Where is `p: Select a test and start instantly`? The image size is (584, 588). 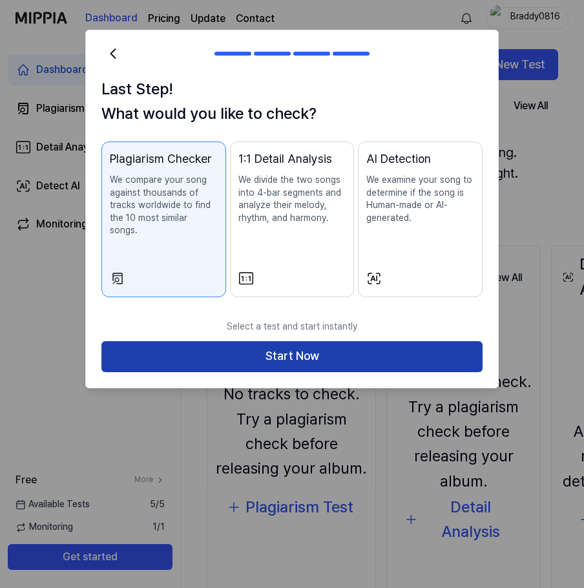
p: Select a test and start instantly is located at coordinates (292, 327).